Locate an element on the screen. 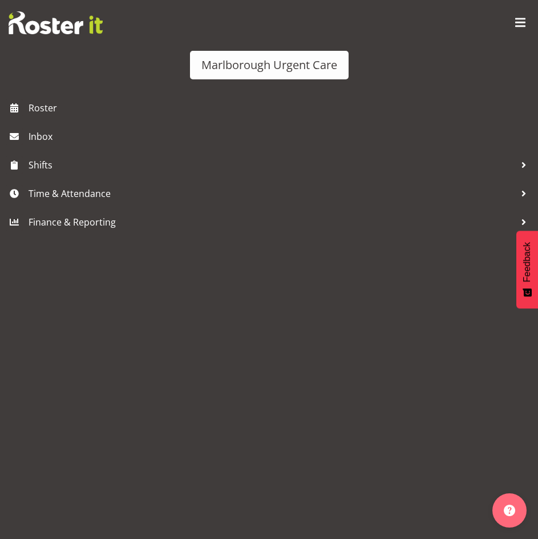 Image resolution: width=538 pixels, height=539 pixels. img: help-xxl-2.png is located at coordinates (510, 510).